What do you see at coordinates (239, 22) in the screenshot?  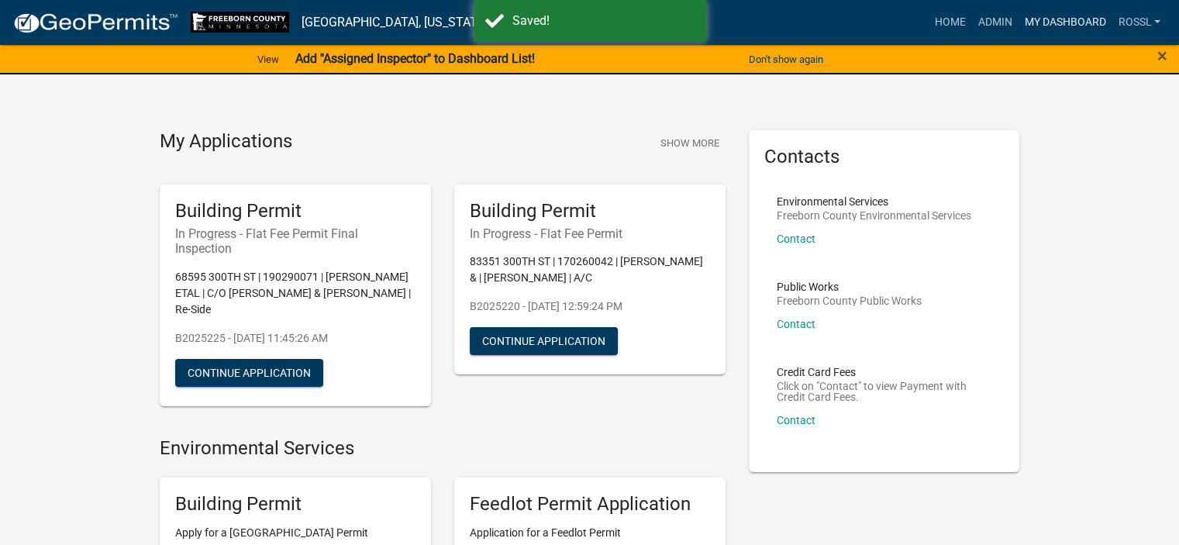 I see `img: Freeborn County, Minnesota` at bounding box center [239, 22].